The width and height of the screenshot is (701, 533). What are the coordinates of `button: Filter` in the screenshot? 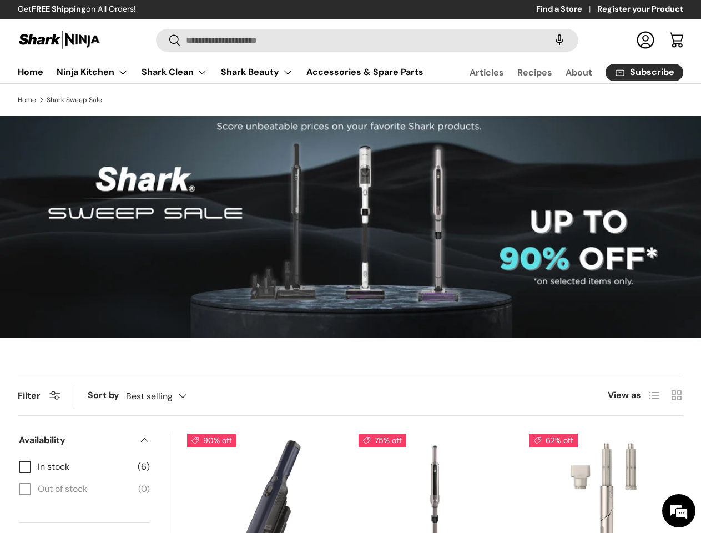 It's located at (39, 395).